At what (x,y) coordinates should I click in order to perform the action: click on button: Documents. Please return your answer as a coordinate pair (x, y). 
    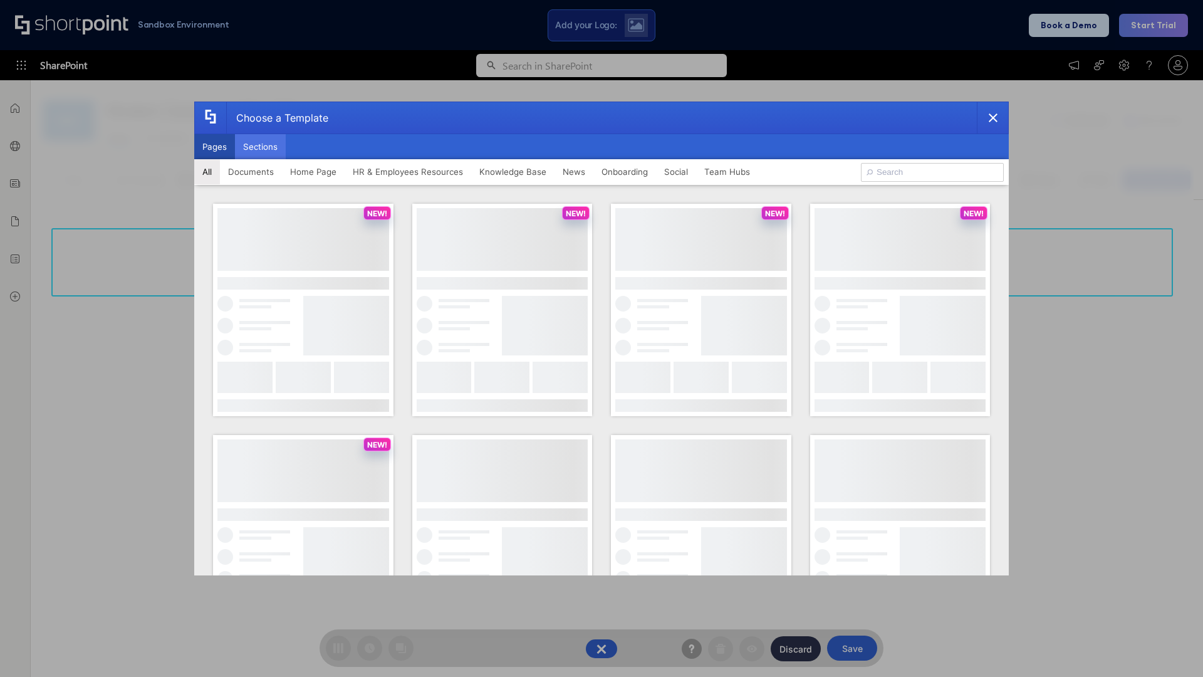
    Looking at the image, I should click on (251, 172).